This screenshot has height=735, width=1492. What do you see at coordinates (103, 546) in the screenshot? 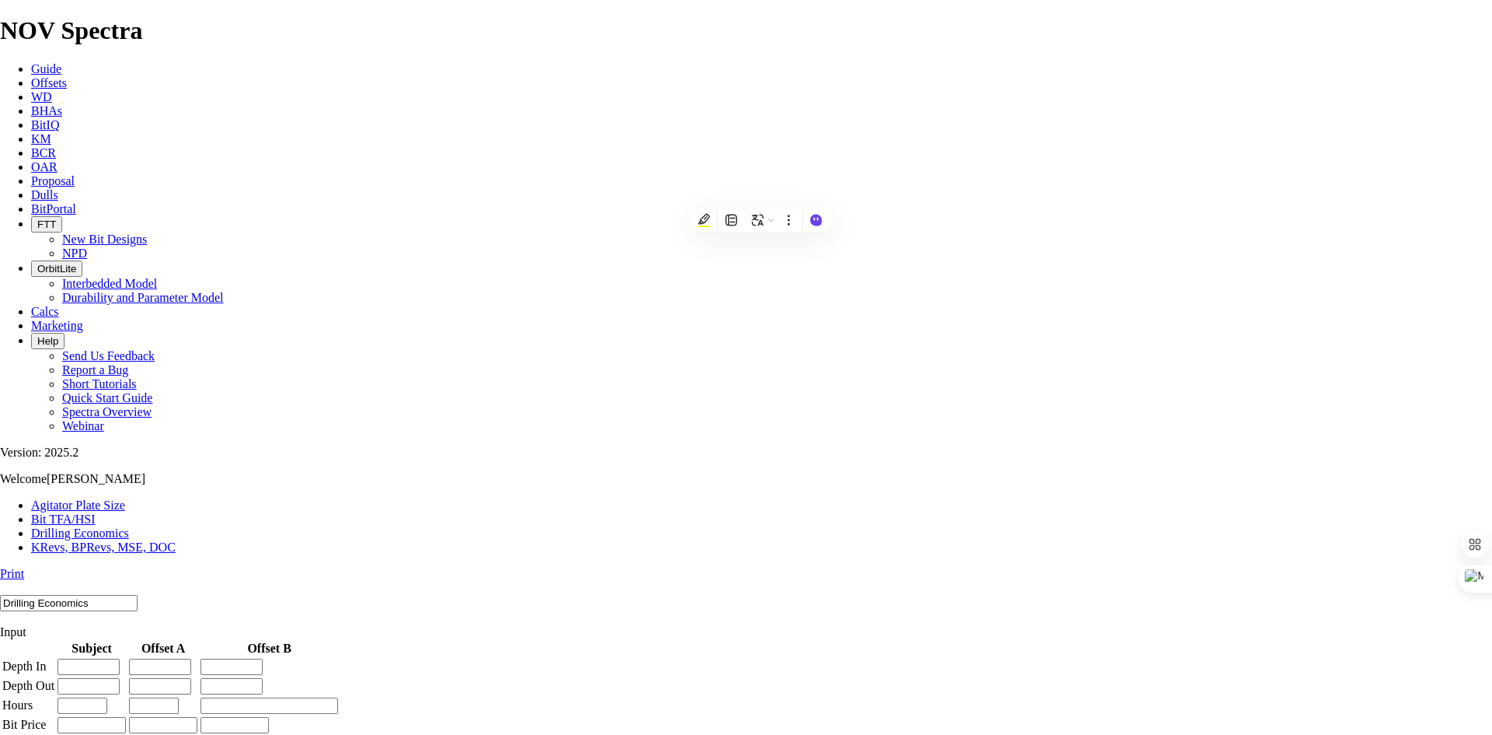
I see `a: KRevs, BPRevs, MSE, DOC` at bounding box center [103, 546].